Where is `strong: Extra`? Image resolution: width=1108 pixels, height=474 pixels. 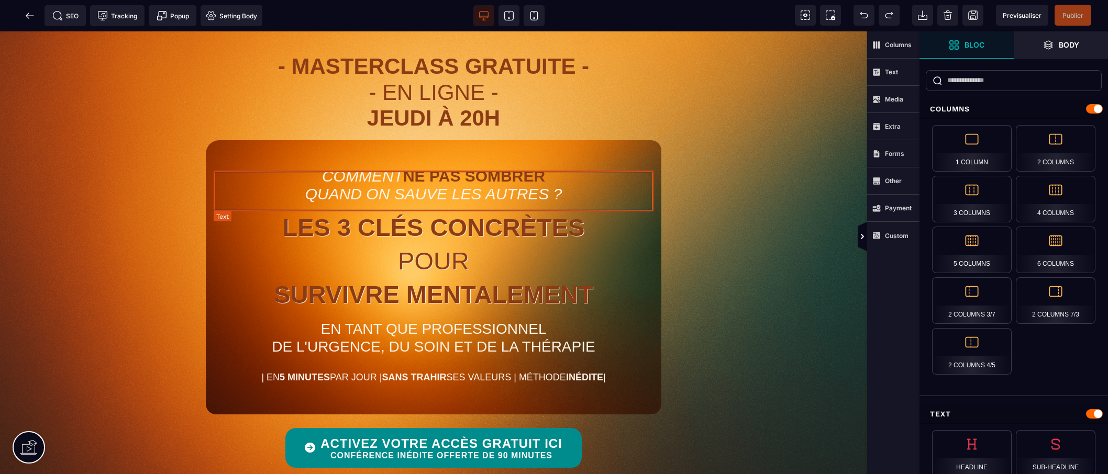
strong: Extra is located at coordinates (892, 126).